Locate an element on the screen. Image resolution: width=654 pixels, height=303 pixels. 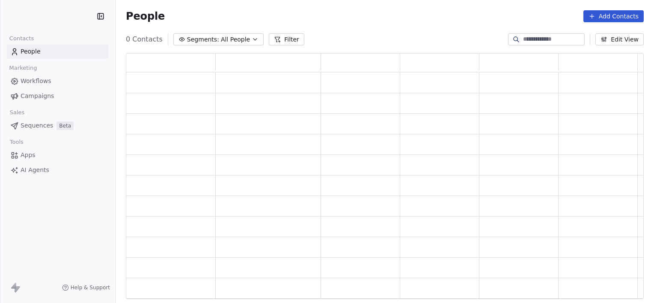
a: People is located at coordinates (57, 51).